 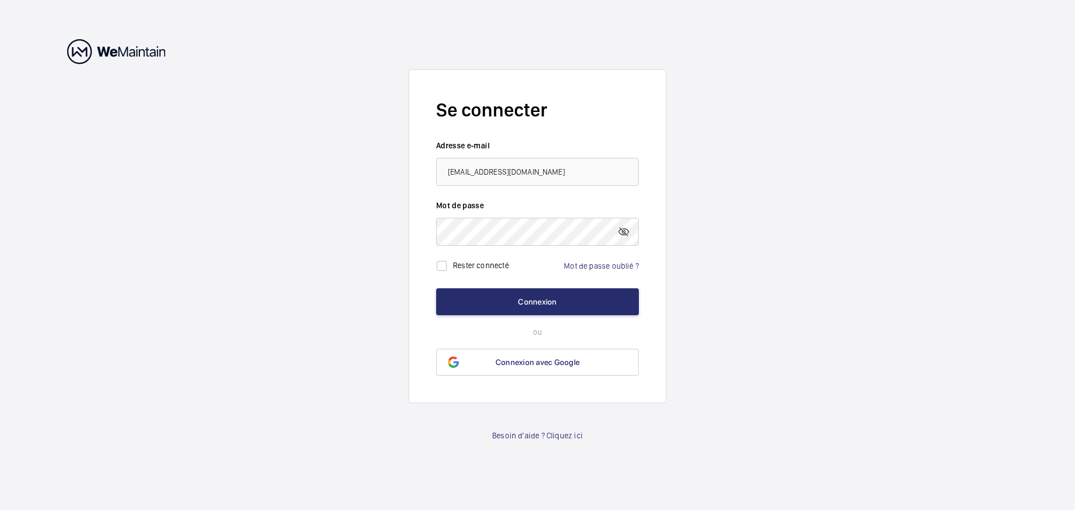 I want to click on button: Connexion, so click(x=537, y=302).